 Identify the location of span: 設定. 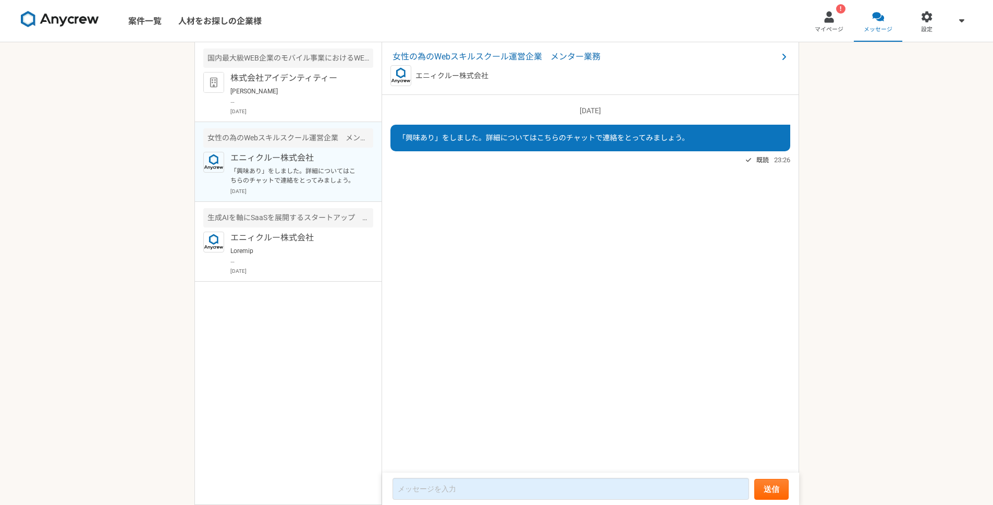
(927, 30).